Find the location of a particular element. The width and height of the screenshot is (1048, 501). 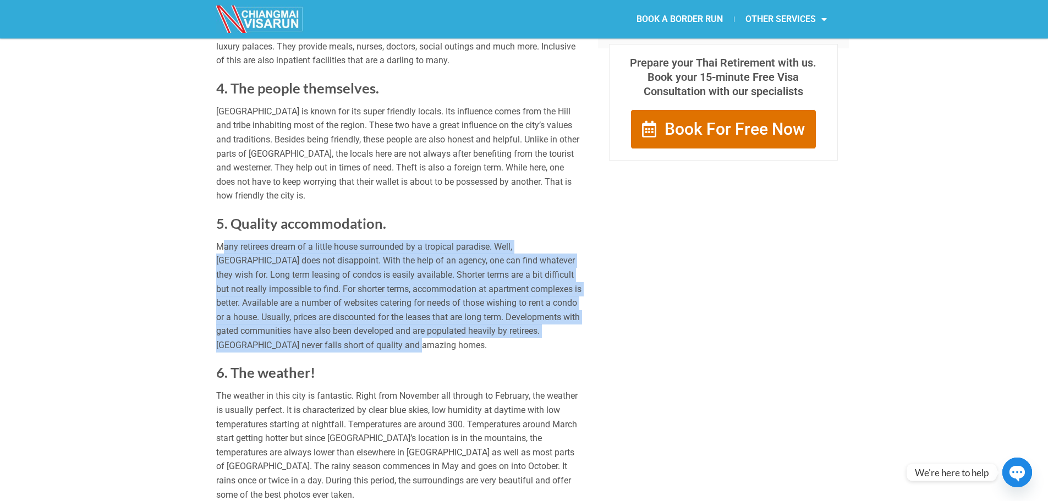

nav: Menu is located at coordinates (681, 19).